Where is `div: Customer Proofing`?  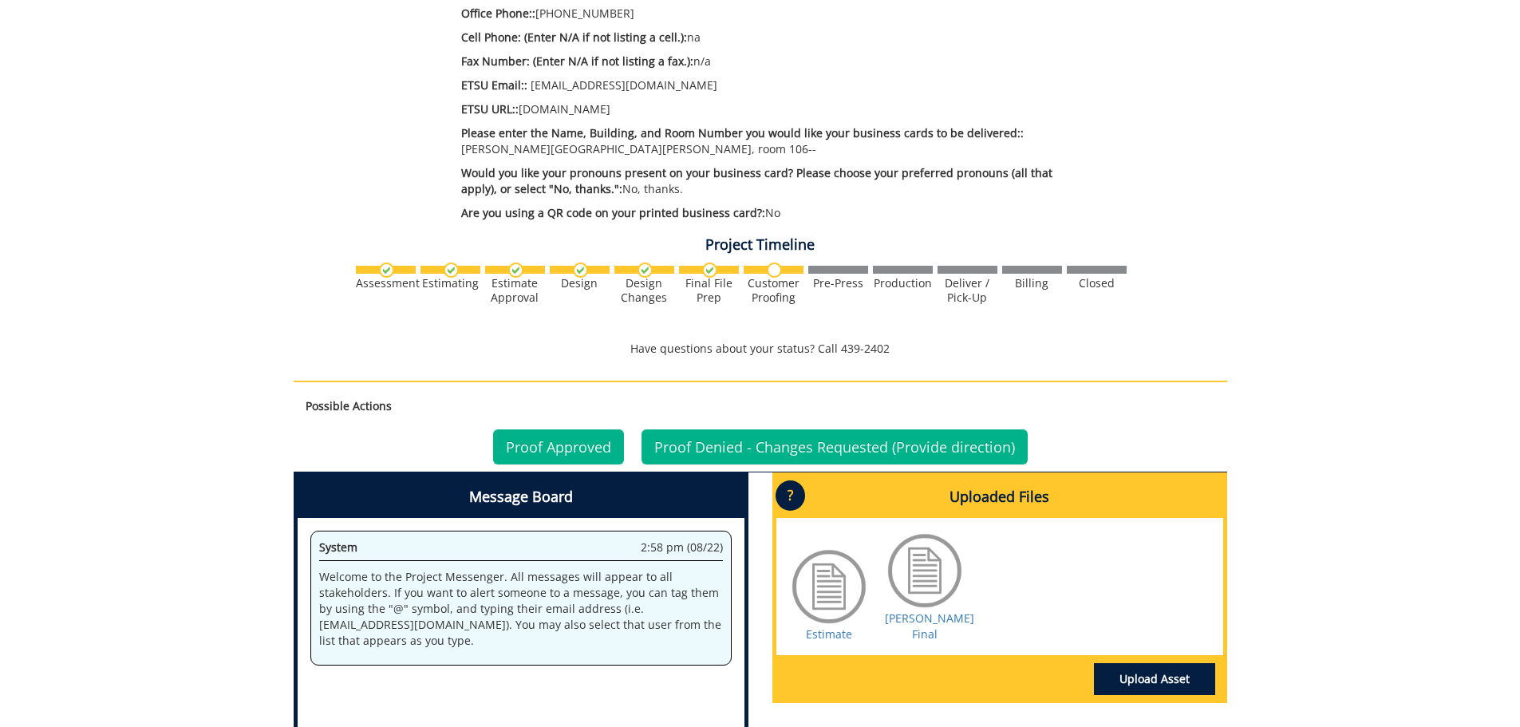
div: Customer Proofing is located at coordinates (773, 290).